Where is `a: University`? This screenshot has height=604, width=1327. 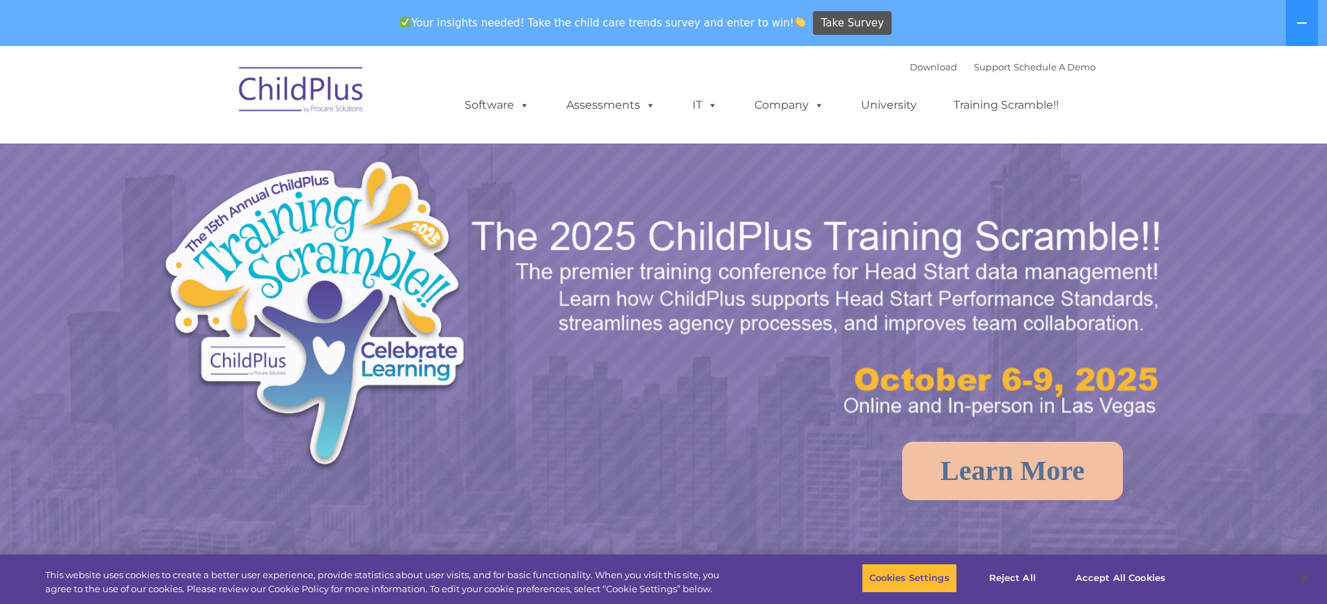 a: University is located at coordinates (889, 105).